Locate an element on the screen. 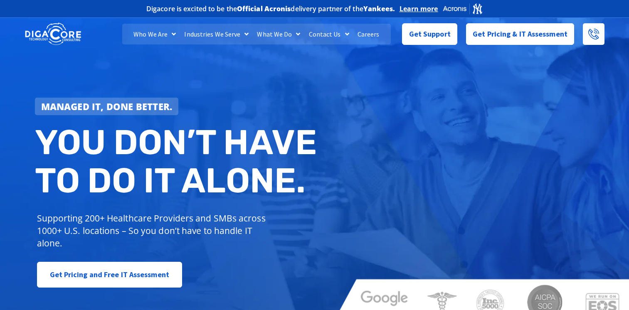 This screenshot has width=629, height=310. h2: You don’t have to do IT alone. is located at coordinates (178, 161).